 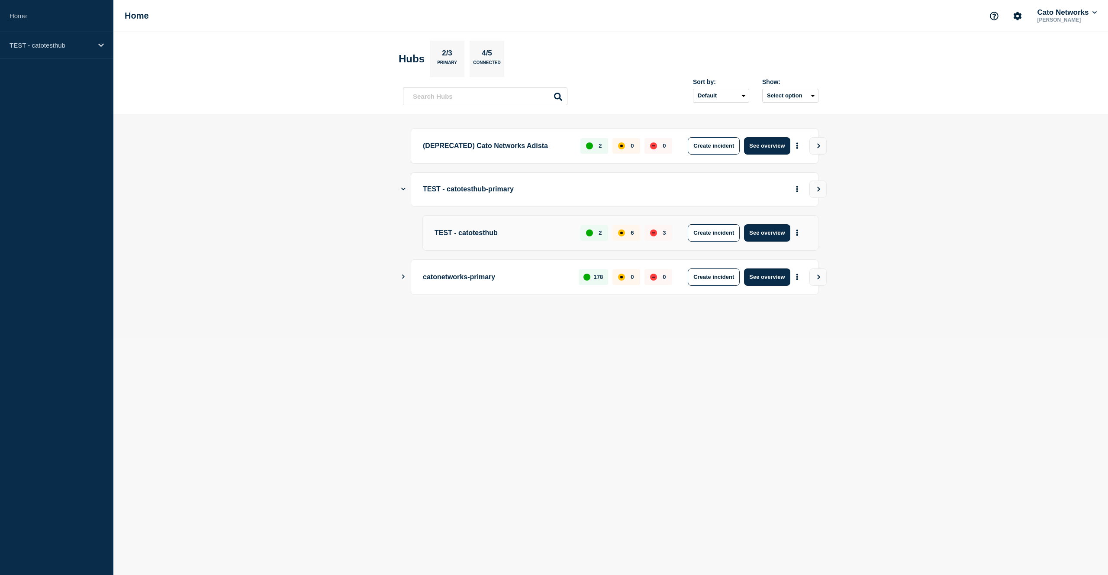 I want to click on p: TEST - catotesthub-primary, so click(x=542, y=189).